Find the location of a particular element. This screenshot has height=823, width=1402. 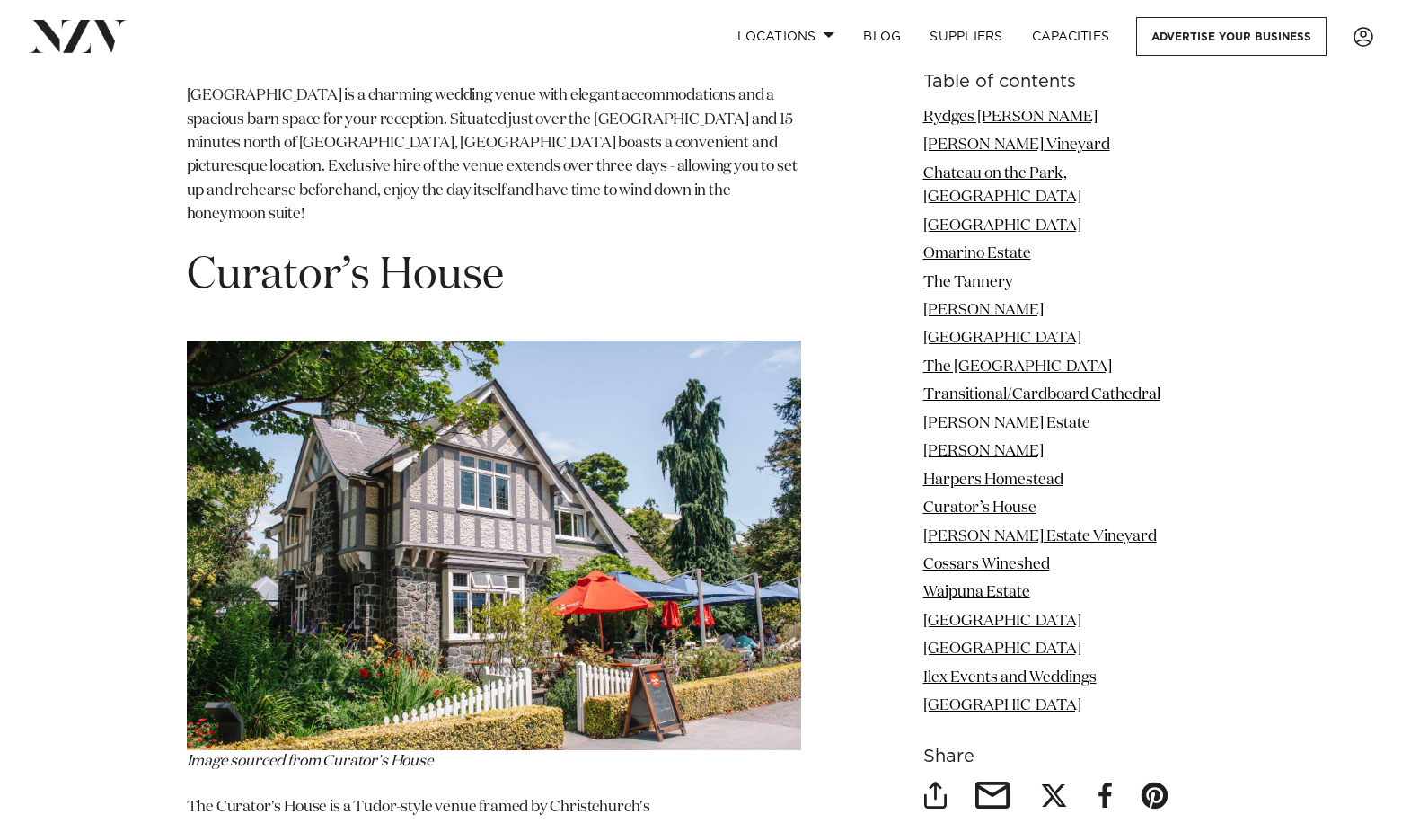

span: Curator’s House is located at coordinates (345, 276).